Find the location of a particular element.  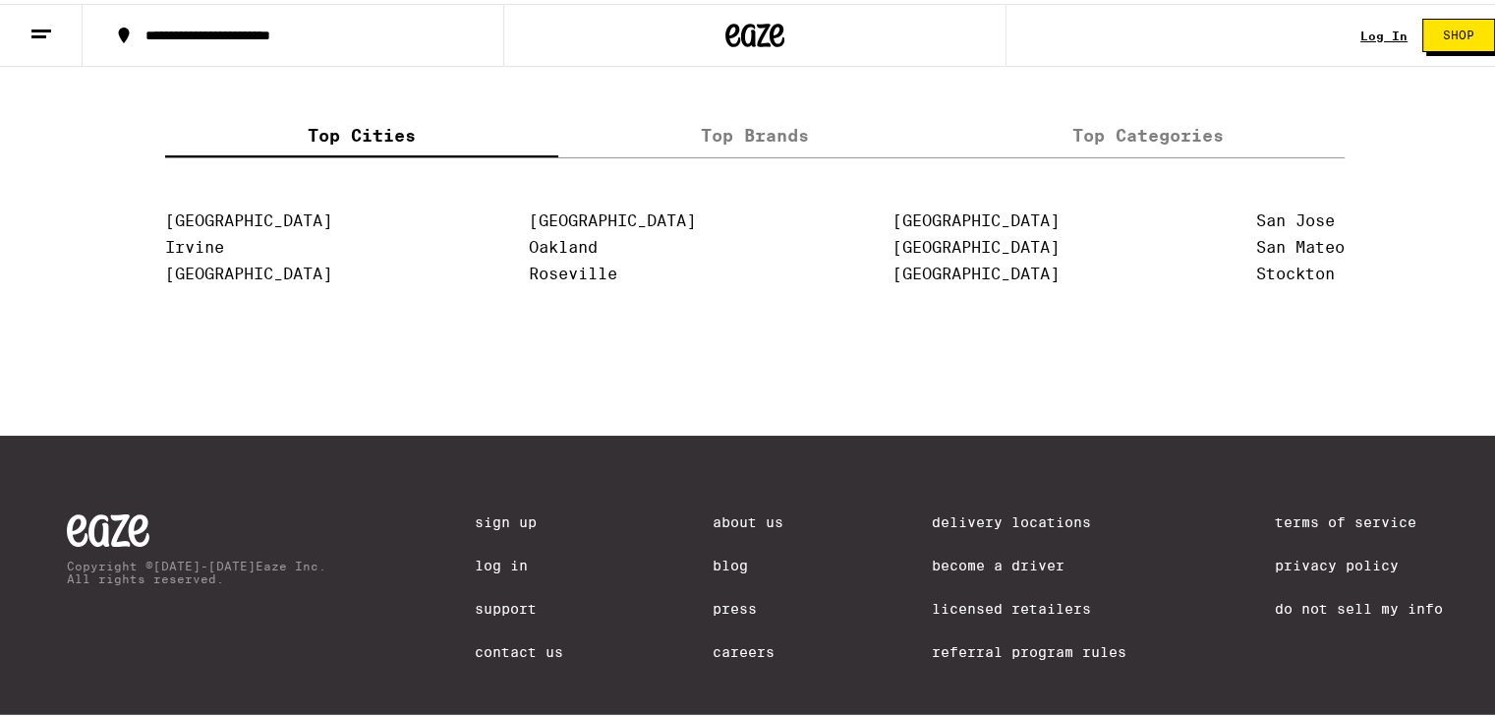

label: Top Categories is located at coordinates (1148, 132).